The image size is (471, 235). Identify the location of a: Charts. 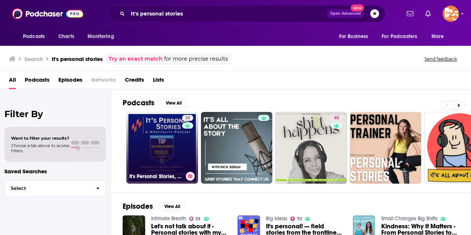
(66, 37).